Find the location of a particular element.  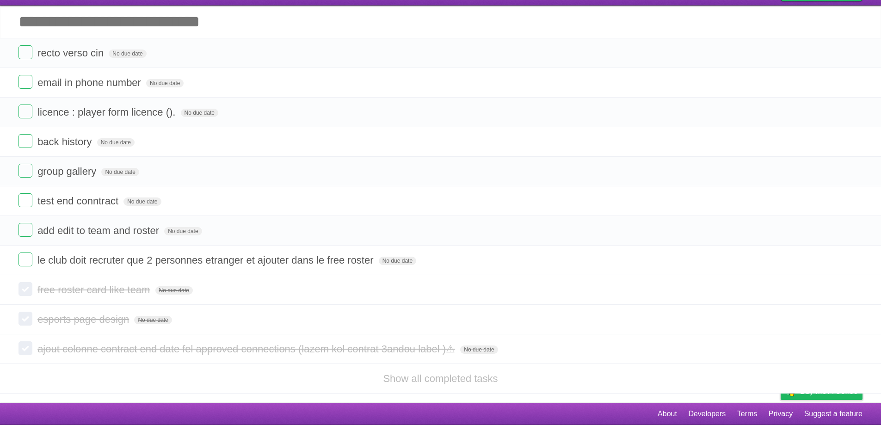

span: Buy me a coffee is located at coordinates (829, 391).